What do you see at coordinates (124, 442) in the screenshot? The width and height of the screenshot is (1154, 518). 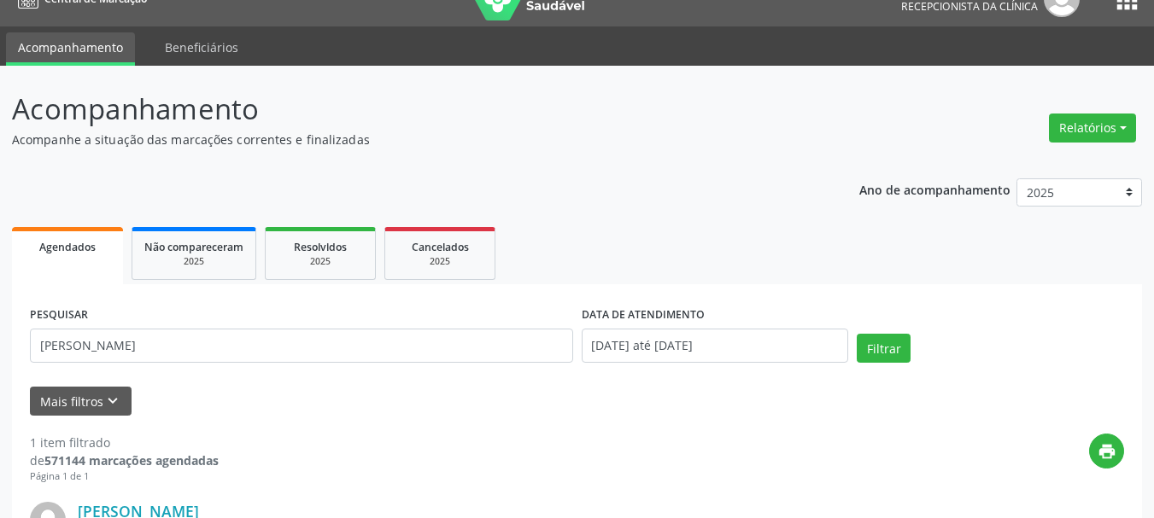 I see `div: 1 item filtrado` at bounding box center [124, 442].